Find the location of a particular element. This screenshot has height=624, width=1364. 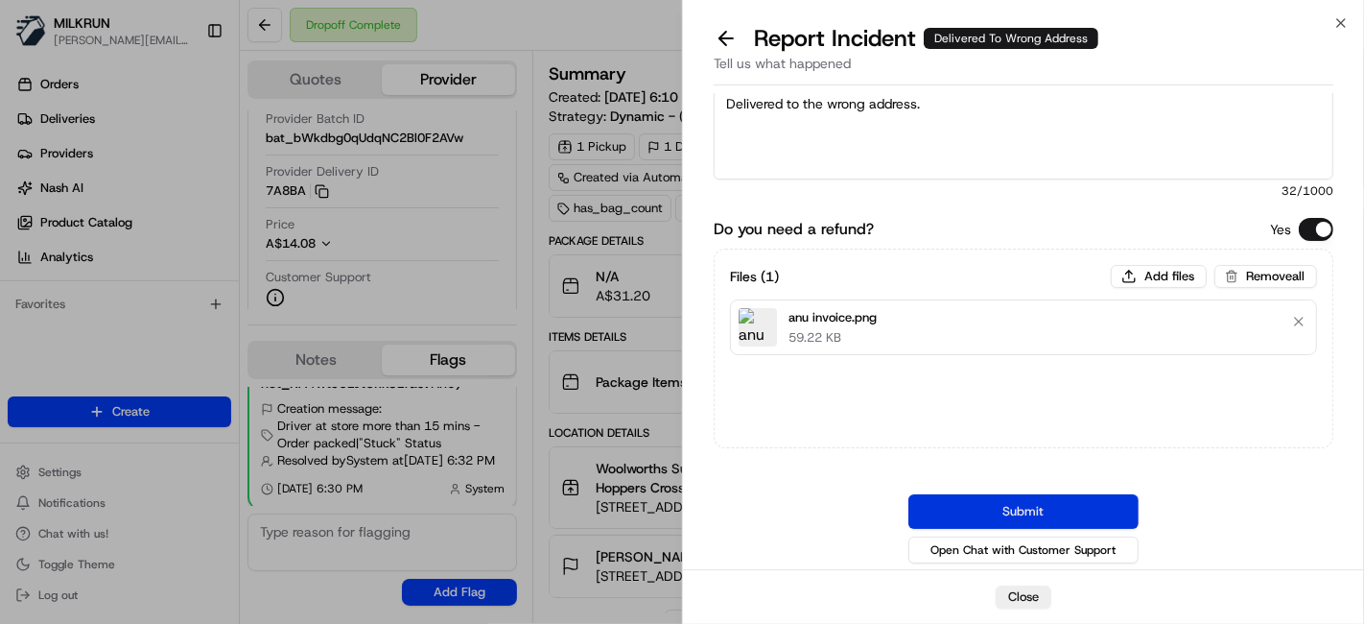

button: Remove file is located at coordinates (1299, 321).